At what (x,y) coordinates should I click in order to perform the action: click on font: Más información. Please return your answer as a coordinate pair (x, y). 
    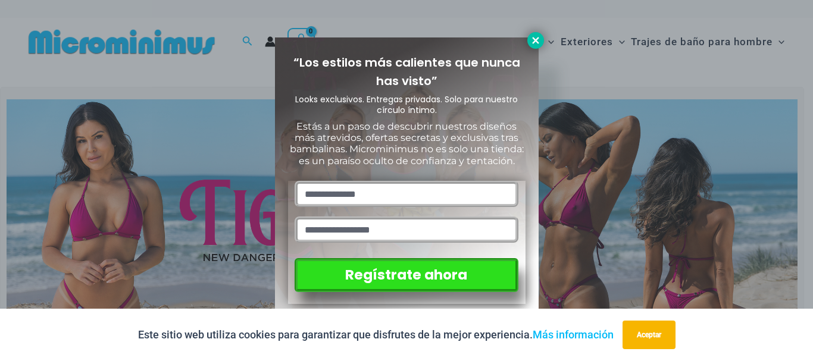
    Looking at the image, I should click on (573, 335).